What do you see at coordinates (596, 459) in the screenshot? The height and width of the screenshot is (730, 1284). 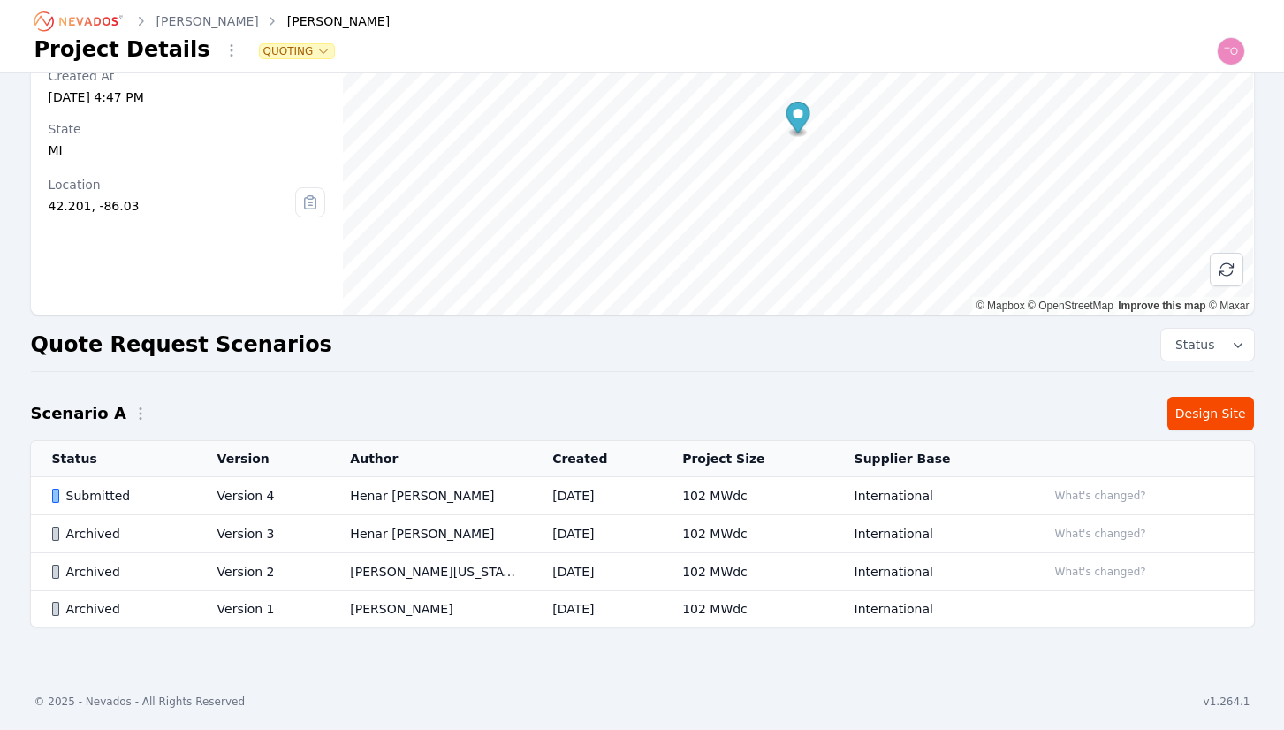 I see `th: Created` at bounding box center [596, 459].